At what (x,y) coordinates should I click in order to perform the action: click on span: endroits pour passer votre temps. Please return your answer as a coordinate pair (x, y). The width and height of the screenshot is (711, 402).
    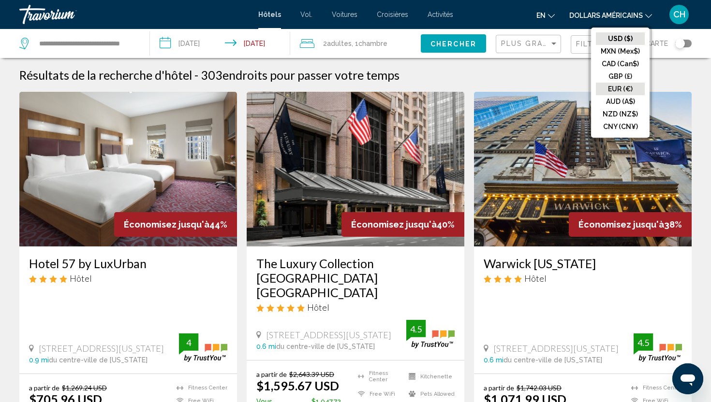
    Looking at the image, I should click on (311, 75).